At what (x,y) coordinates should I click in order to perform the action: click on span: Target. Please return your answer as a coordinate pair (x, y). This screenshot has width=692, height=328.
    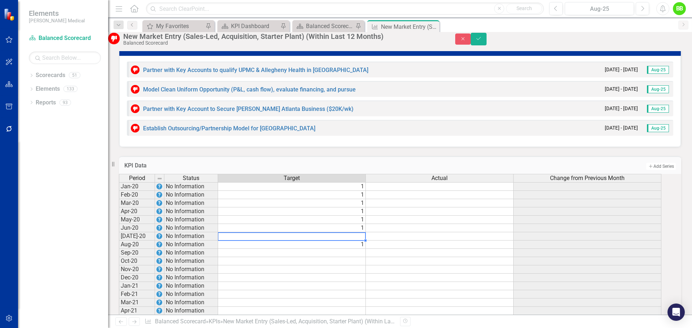
    Looking at the image, I should click on (291, 178).